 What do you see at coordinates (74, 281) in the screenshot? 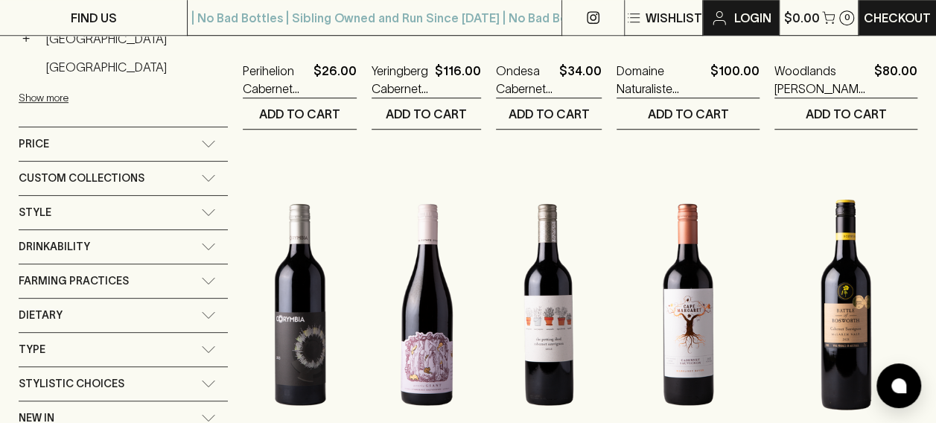
I see `span: Farming Practices` at bounding box center [74, 281].